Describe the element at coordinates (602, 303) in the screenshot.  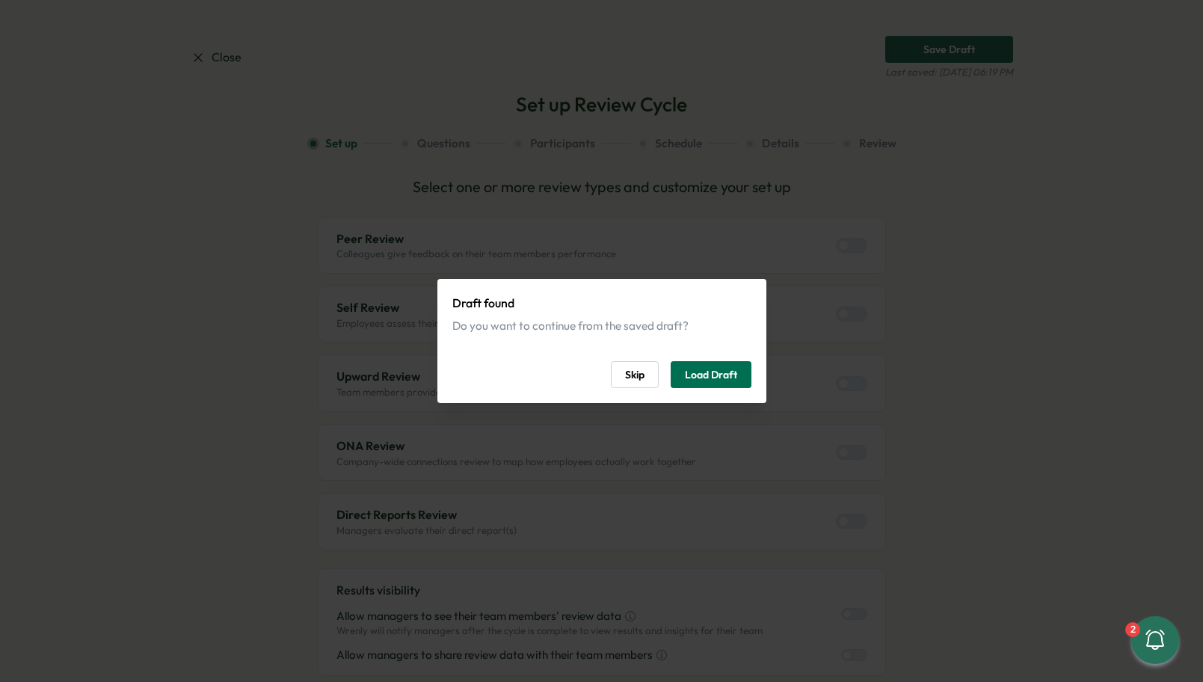
I see `p: Draft found` at that location.